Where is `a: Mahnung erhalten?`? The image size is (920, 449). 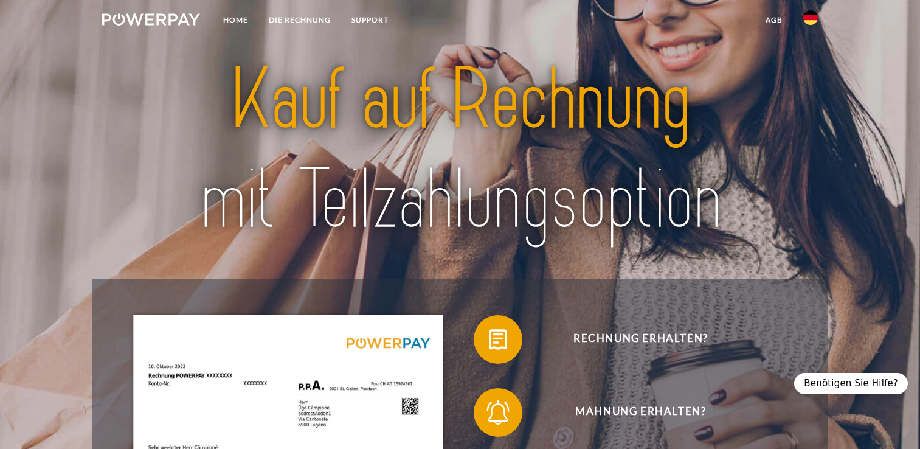
a: Mahnung erhalten? is located at coordinates (632, 412).